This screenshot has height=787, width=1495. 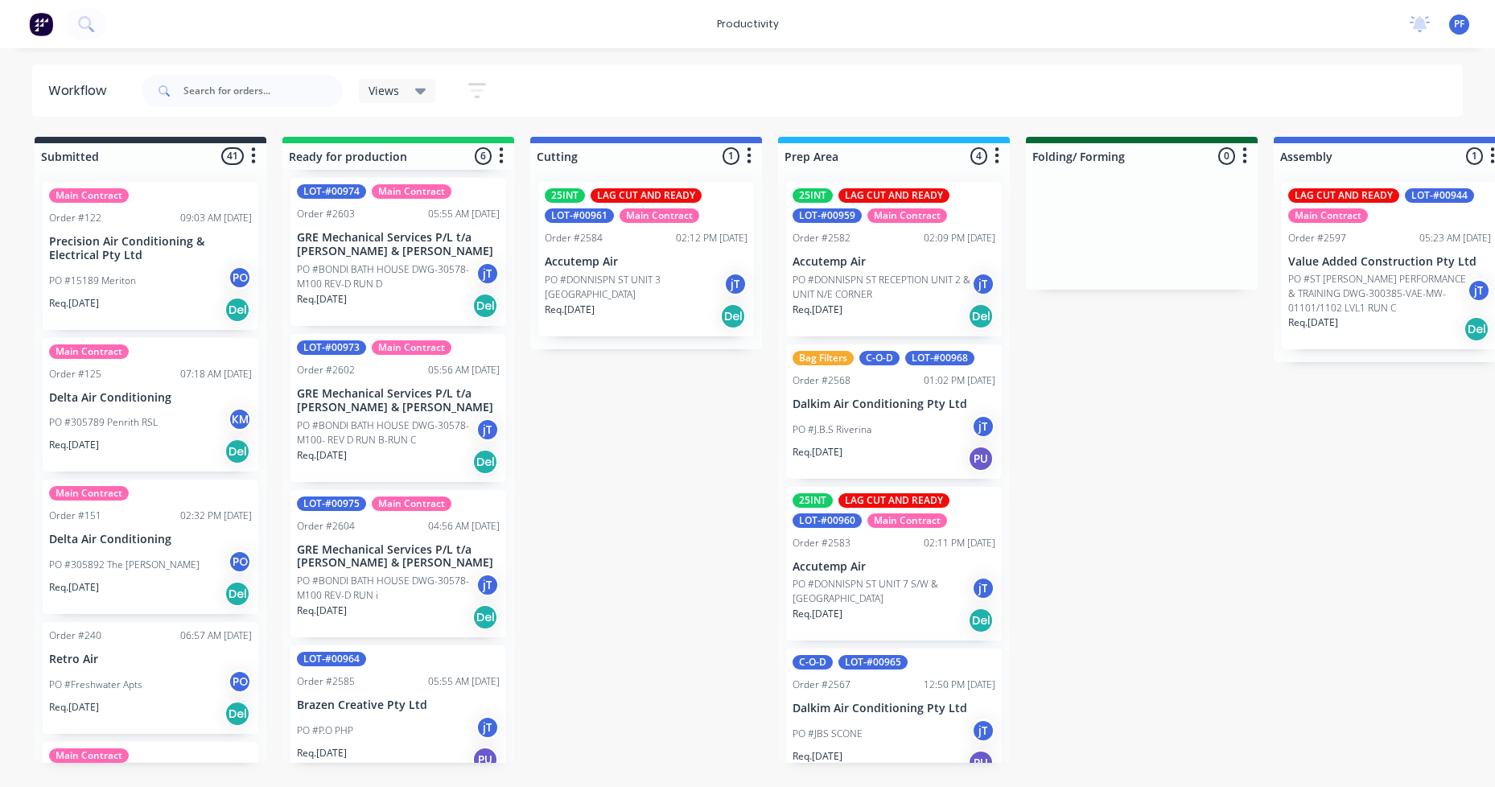 I want to click on div: LOT-#00975, so click(x=331, y=504).